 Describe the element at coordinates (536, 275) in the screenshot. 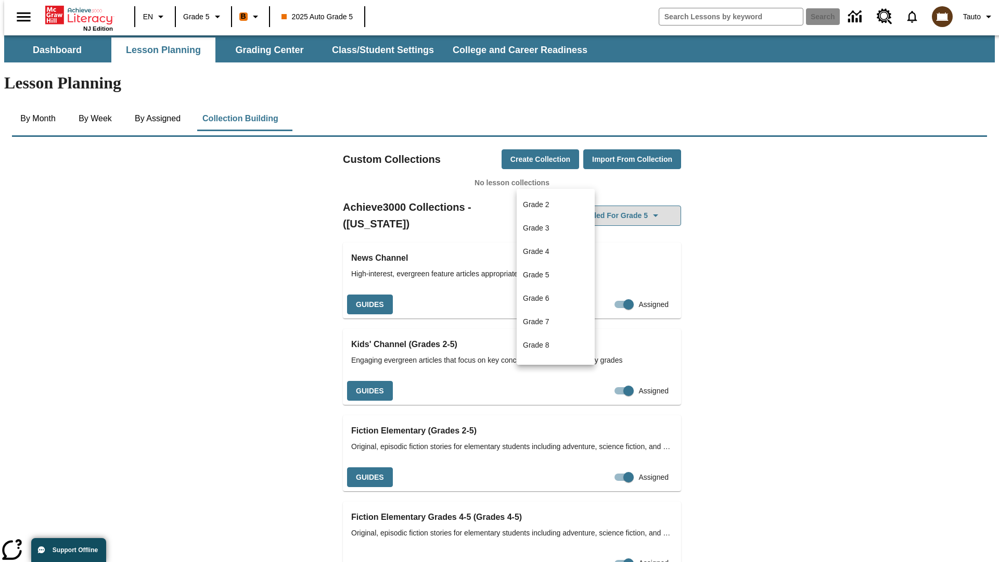

I see `p: Grade 5` at that location.